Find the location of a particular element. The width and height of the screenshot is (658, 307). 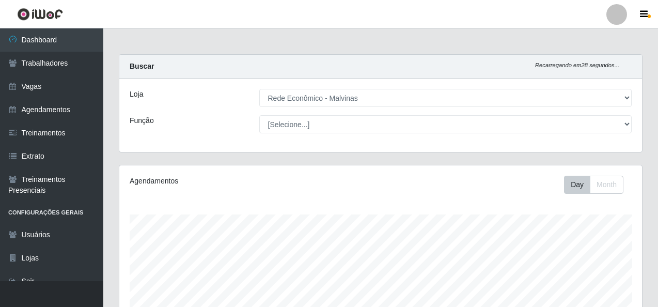

img: CoreUI Logo is located at coordinates (40, 14).